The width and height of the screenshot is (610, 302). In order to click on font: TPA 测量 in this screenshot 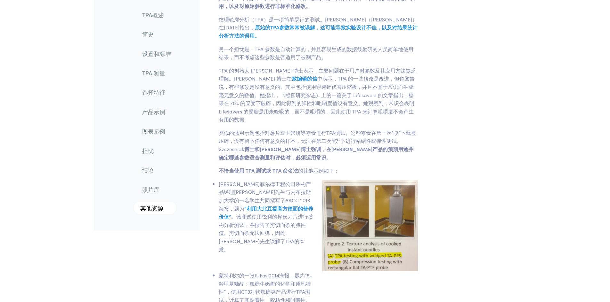, I will do `click(154, 73)`.